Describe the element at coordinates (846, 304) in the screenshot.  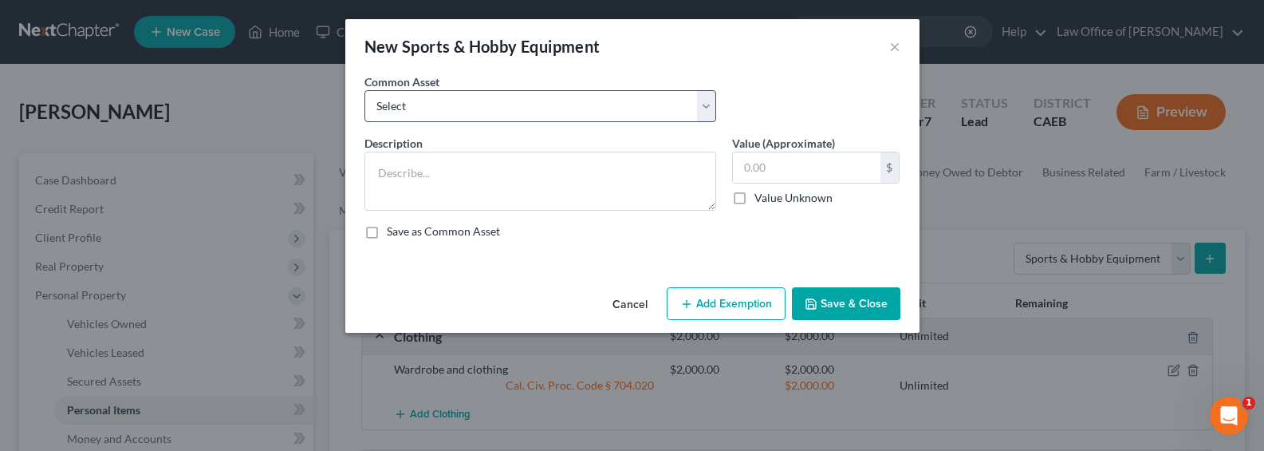
I see `button: Save & Close` at that location.